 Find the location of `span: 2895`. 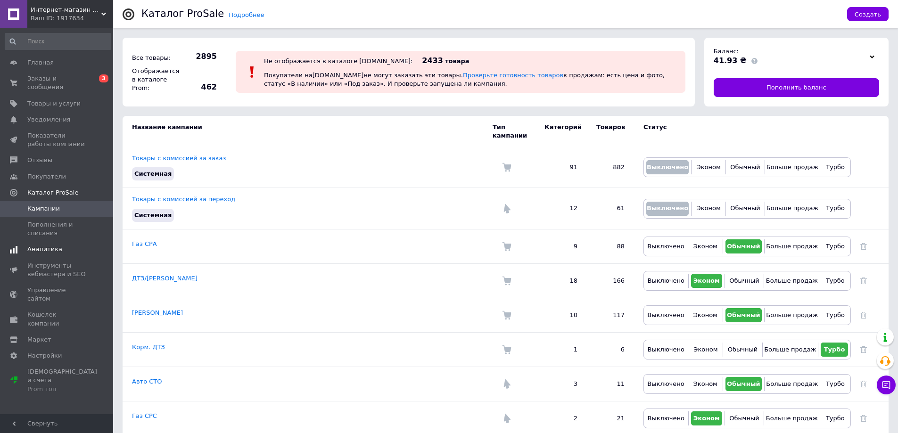

span: 2895 is located at coordinates (200, 57).